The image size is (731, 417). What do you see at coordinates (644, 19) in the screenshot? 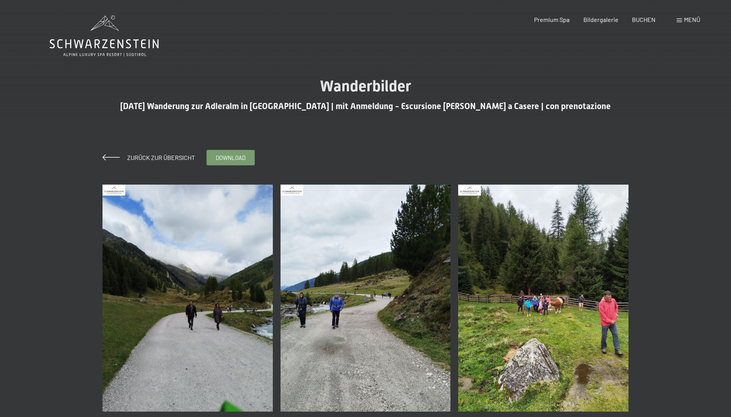
I see `a: BUCHEN` at bounding box center [644, 19].